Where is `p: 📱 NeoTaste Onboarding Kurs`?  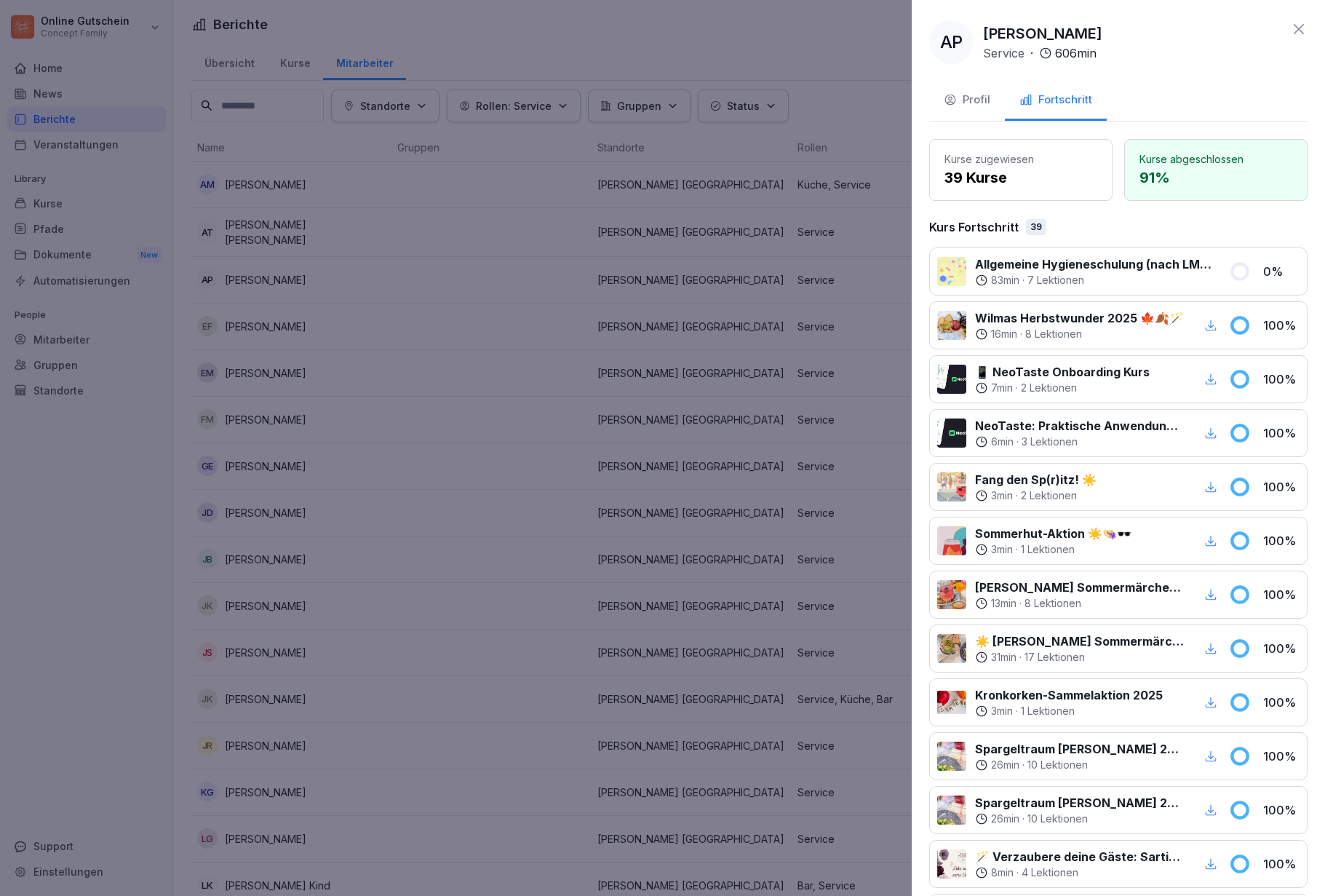 p: 📱 NeoTaste Onboarding Kurs is located at coordinates (1063, 372).